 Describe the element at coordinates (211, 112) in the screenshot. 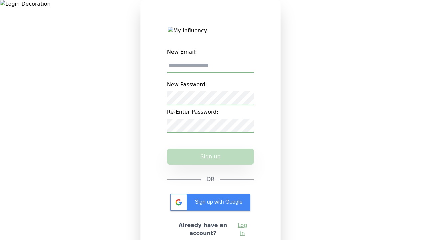

I see `label: Re-Enter Password:` at that location.